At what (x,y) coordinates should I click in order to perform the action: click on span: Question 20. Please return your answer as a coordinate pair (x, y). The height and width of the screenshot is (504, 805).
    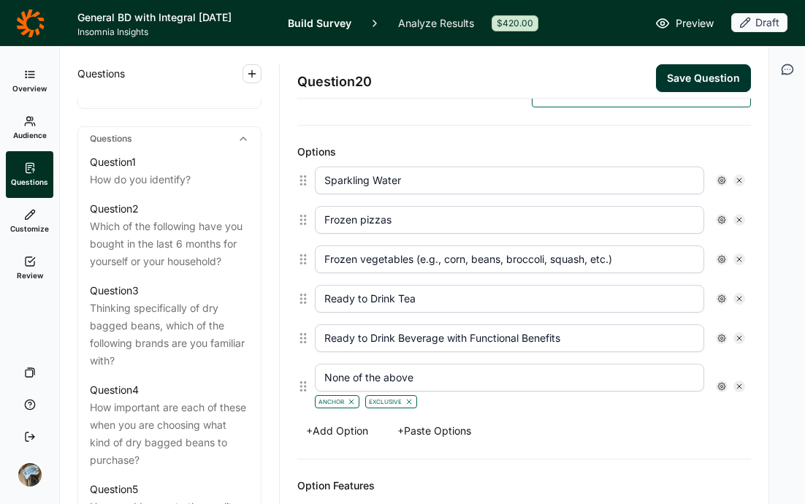
    Looking at the image, I should click on (335, 82).